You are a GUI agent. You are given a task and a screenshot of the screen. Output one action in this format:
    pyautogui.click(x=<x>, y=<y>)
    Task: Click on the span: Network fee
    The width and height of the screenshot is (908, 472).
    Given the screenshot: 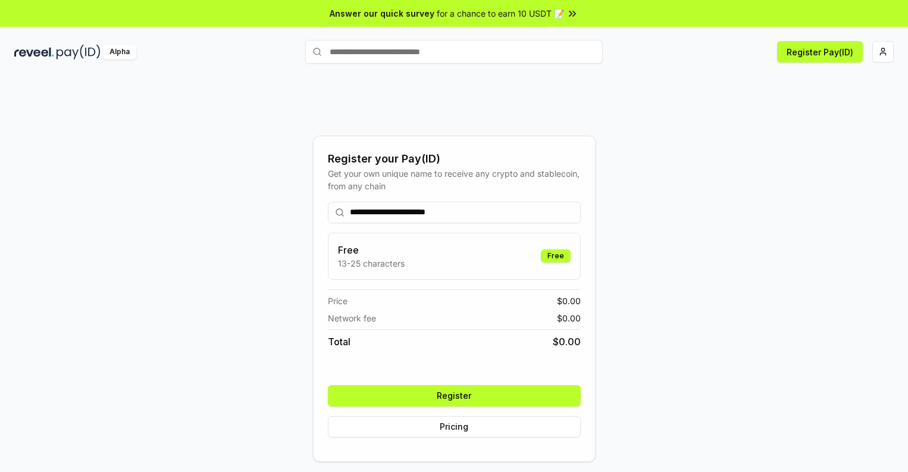 What is the action you would take?
    pyautogui.click(x=351, y=318)
    